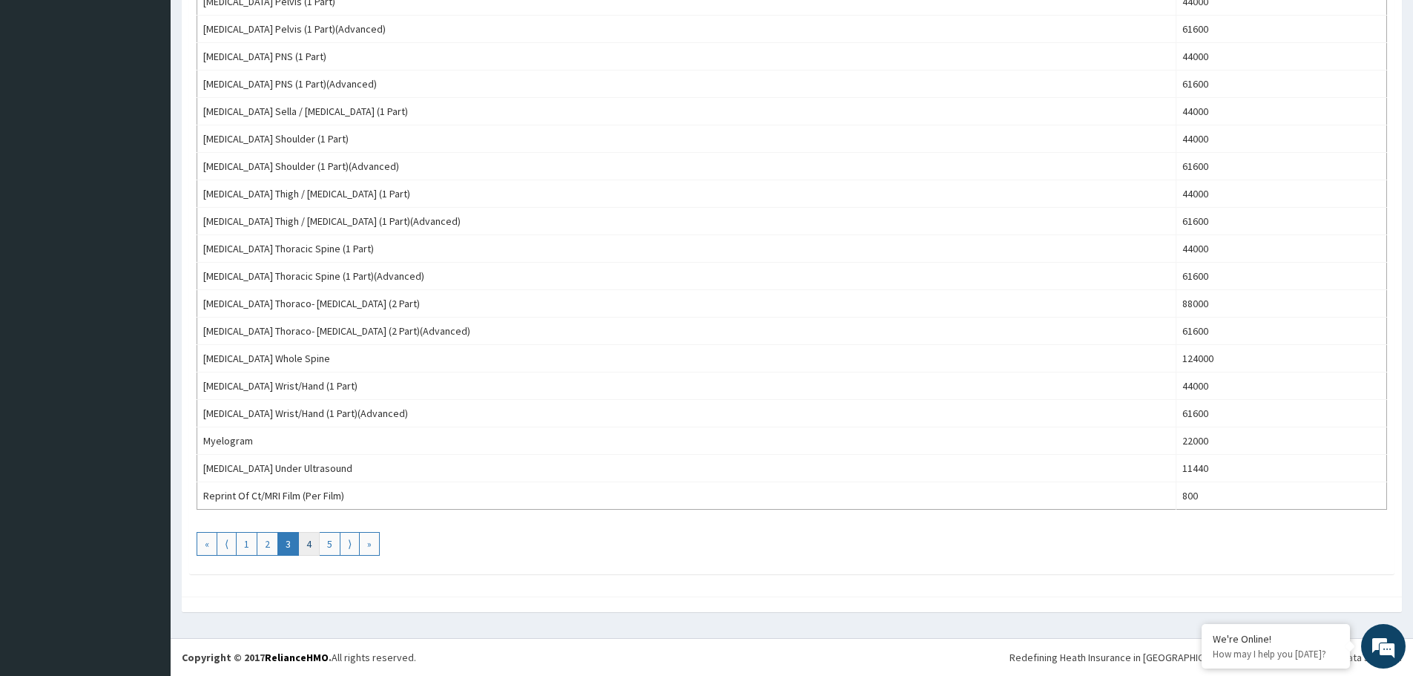 Image resolution: width=1413 pixels, height=676 pixels. Describe the element at coordinates (207, 544) in the screenshot. I see `a: Go to first page` at that location.